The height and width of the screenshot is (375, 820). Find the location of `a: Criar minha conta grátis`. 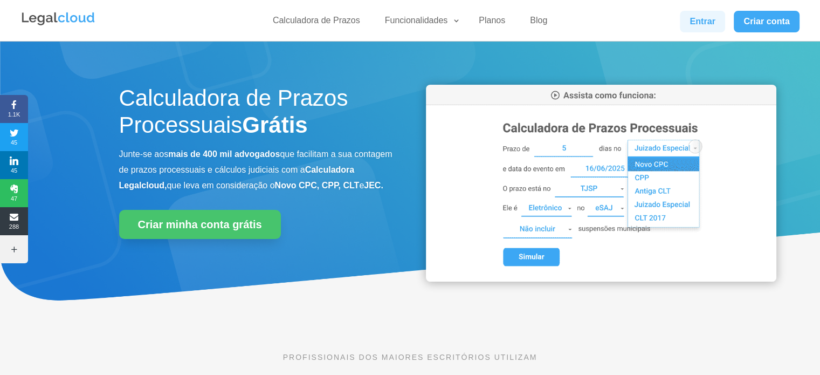

a: Criar minha conta grátis is located at coordinates (200, 224).